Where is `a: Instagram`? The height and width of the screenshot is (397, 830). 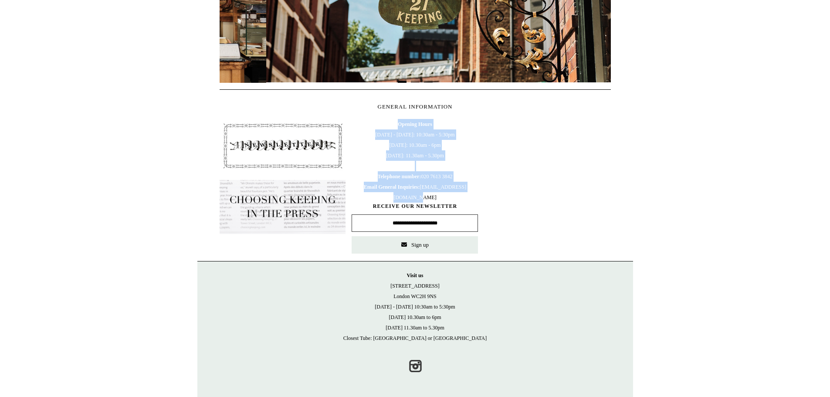
a: Instagram is located at coordinates (415, 366).